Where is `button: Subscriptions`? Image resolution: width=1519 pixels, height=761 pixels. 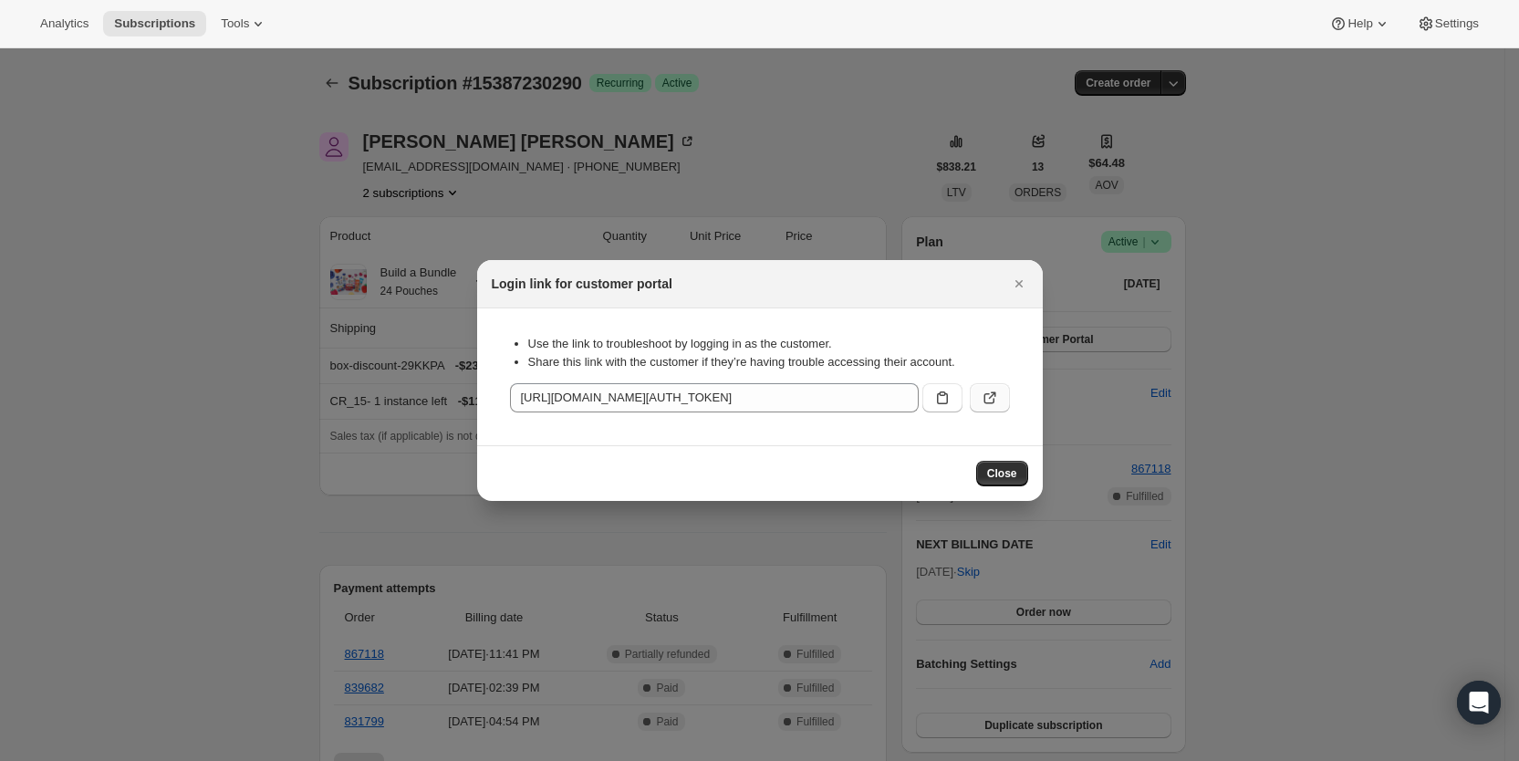
button: Subscriptions is located at coordinates (154, 24).